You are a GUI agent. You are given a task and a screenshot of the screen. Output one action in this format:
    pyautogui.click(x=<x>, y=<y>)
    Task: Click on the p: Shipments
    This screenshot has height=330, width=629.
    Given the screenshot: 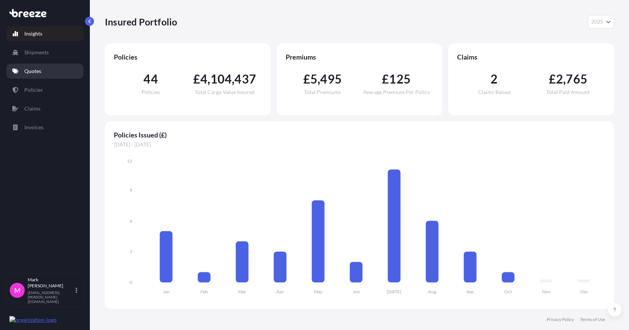 What is the action you would take?
    pyautogui.click(x=36, y=52)
    